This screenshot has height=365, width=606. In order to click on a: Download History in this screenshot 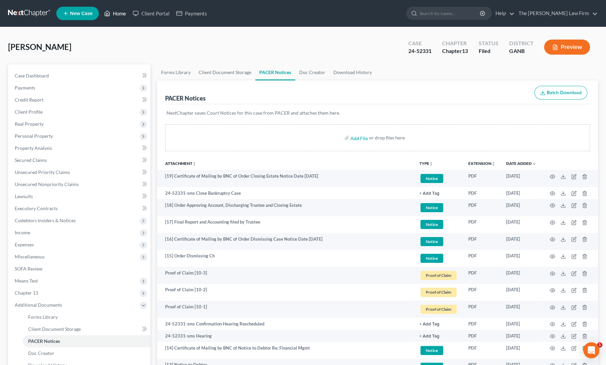, I will do `click(352, 72)`.